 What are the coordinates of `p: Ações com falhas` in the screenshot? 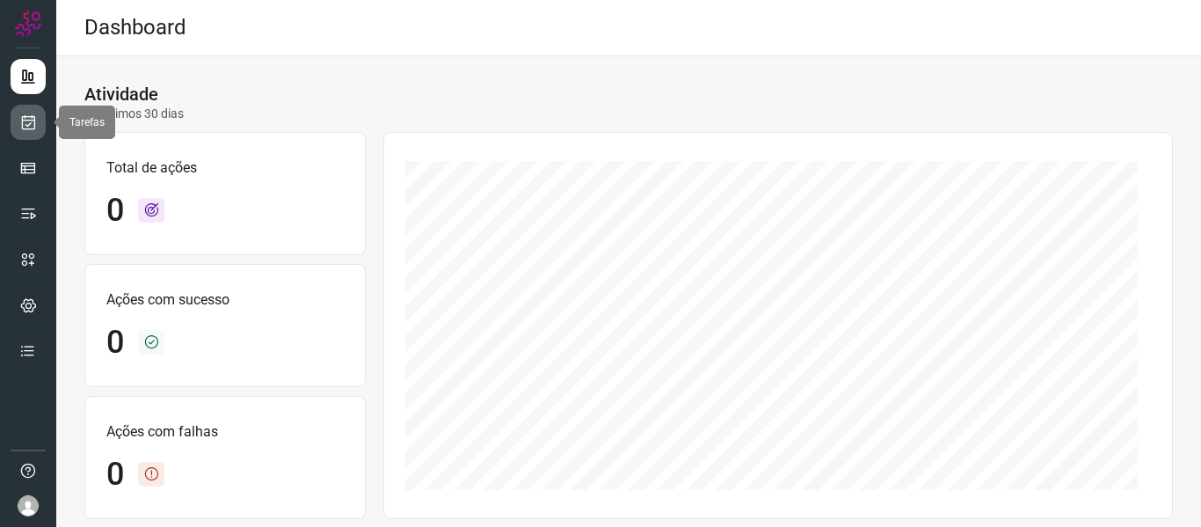 It's located at (225, 432).